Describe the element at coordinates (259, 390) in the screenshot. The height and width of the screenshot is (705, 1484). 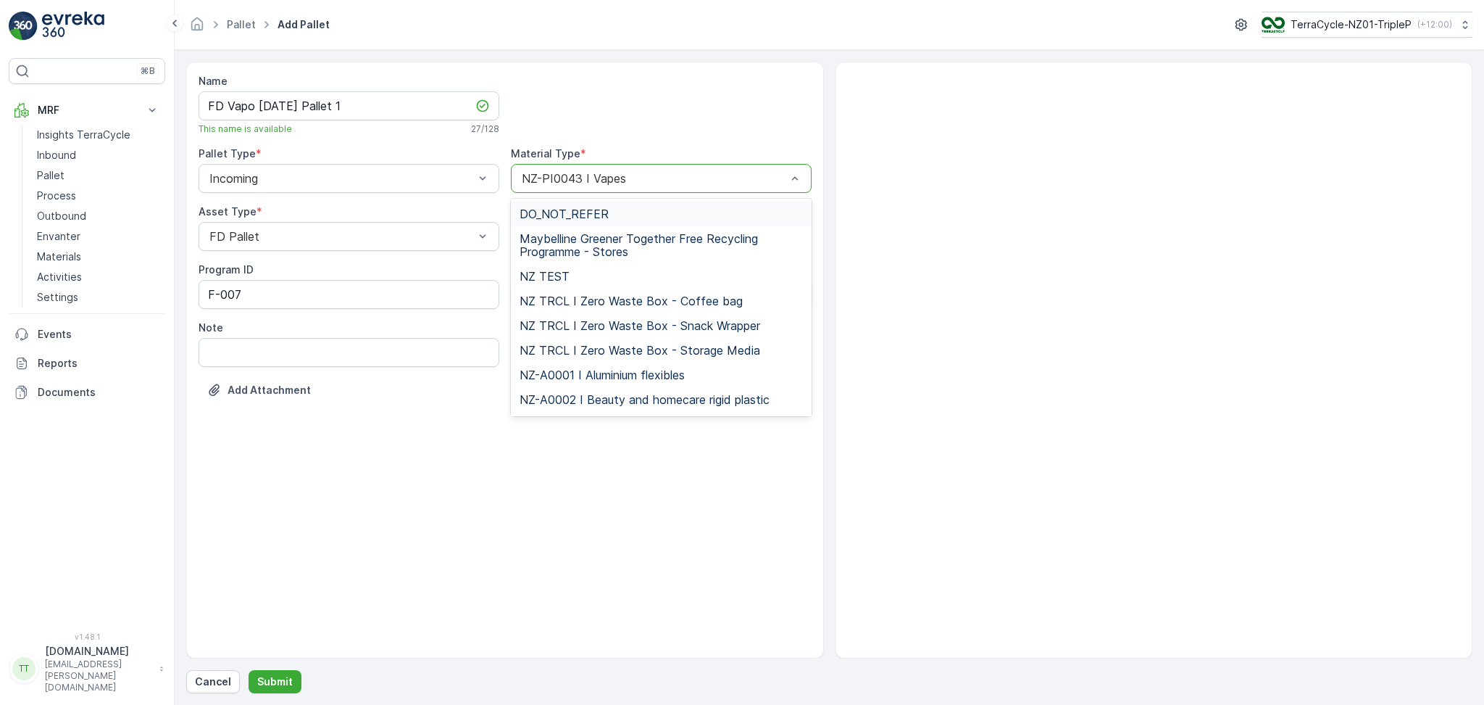
I see `button: Upload File` at that location.